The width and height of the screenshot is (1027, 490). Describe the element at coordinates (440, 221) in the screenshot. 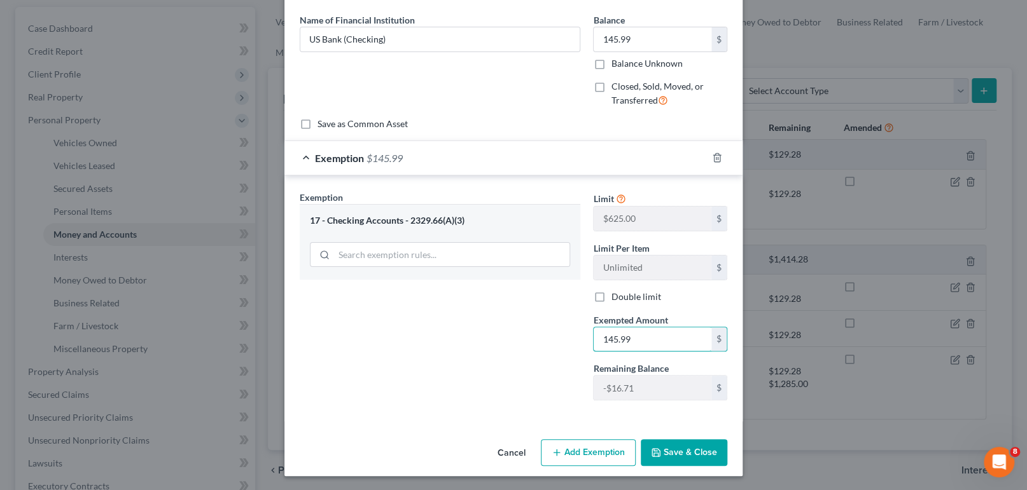

I see `div: 17 - Checking Accounts - 2329.66(A)(3)` at that location.